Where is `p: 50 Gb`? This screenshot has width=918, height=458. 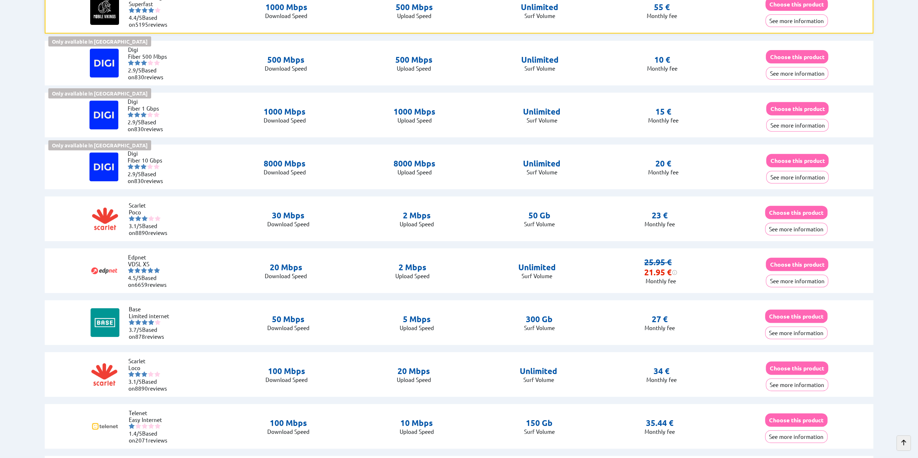 p: 50 Gb is located at coordinates (539, 216).